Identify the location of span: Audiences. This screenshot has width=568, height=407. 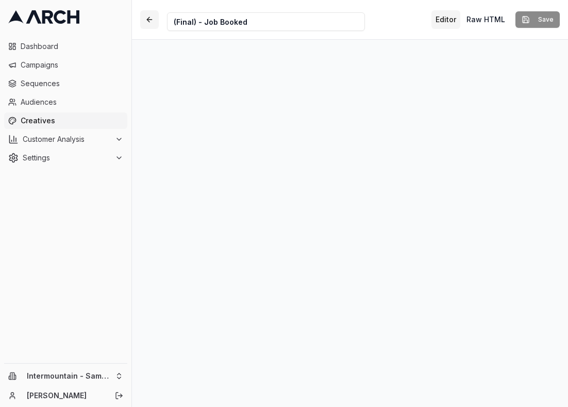
(72, 102).